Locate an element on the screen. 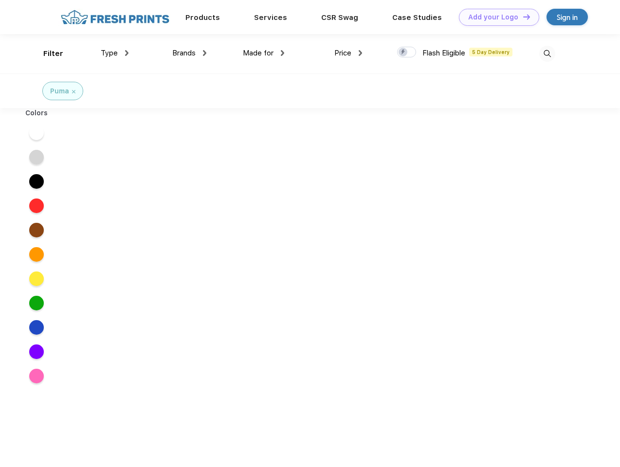 Image resolution: width=620 pixels, height=467 pixels. span: Flash Eligible is located at coordinates (444, 53).